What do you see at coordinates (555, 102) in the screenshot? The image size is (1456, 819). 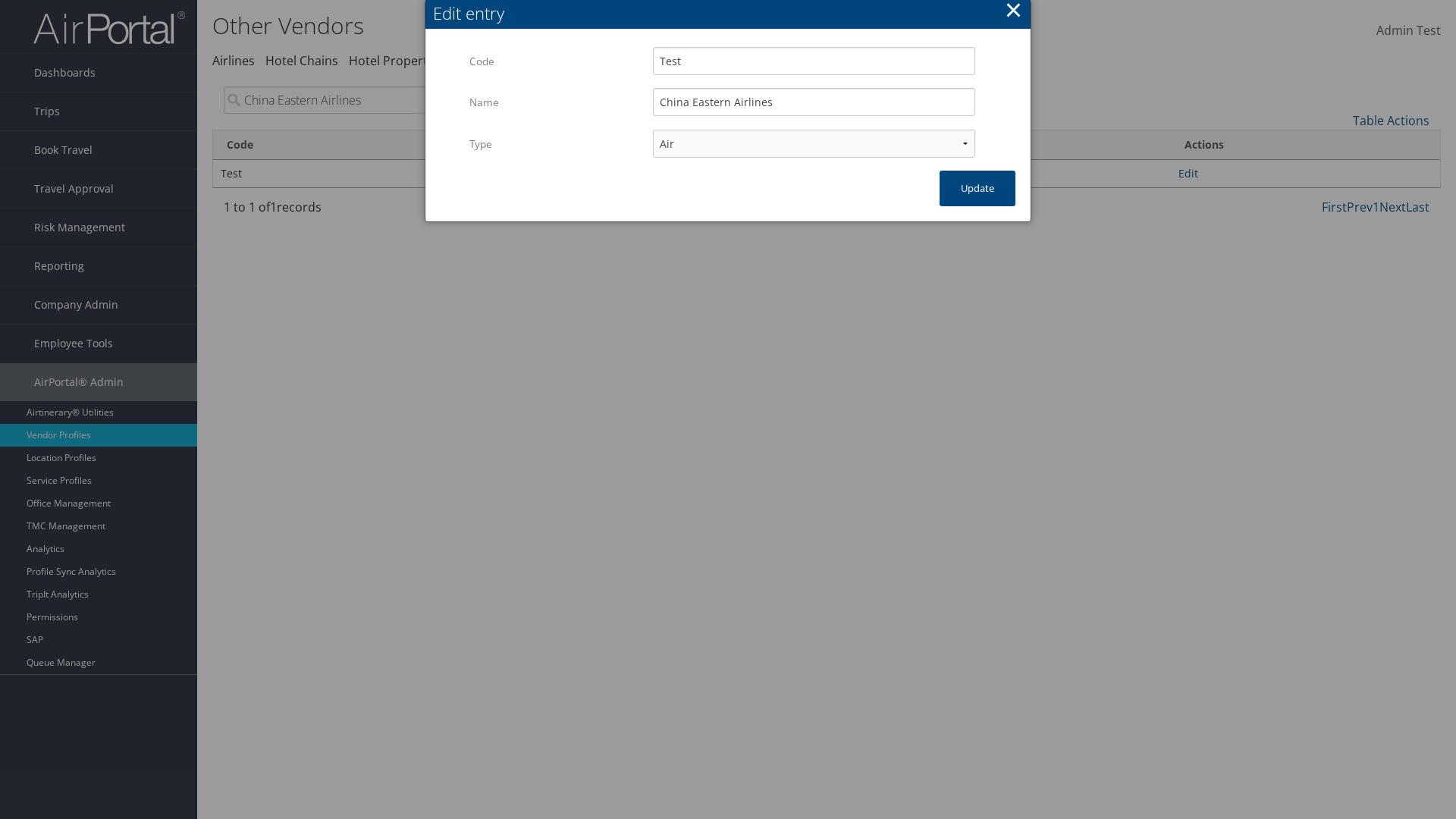 I see `label: Name` at bounding box center [555, 102].